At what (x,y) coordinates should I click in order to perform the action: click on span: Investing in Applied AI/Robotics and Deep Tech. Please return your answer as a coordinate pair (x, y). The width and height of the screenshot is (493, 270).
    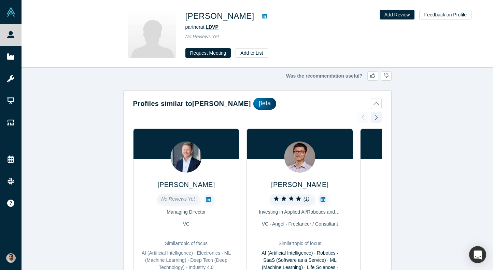
    Looking at the image, I should click on (309, 212).